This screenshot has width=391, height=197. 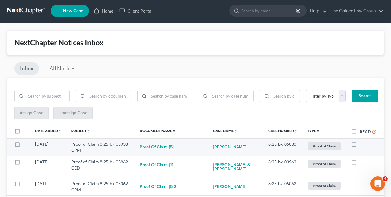 What do you see at coordinates (282, 167) in the screenshot?
I see `td: 8:25-bk-03962` at bounding box center [282, 167].